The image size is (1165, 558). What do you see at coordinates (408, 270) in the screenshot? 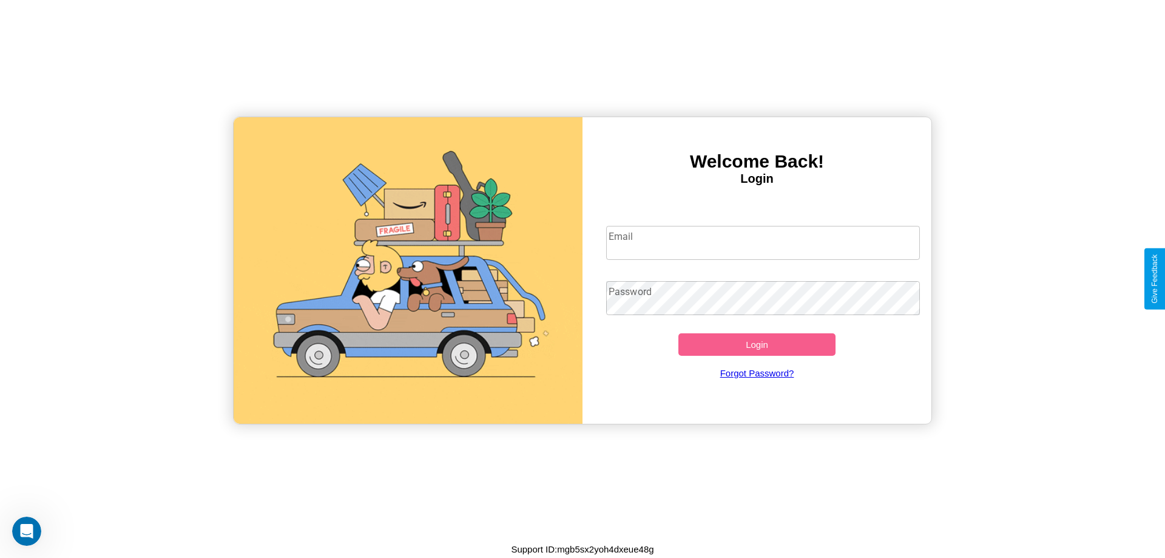
I see `img: gif` at bounding box center [408, 270].